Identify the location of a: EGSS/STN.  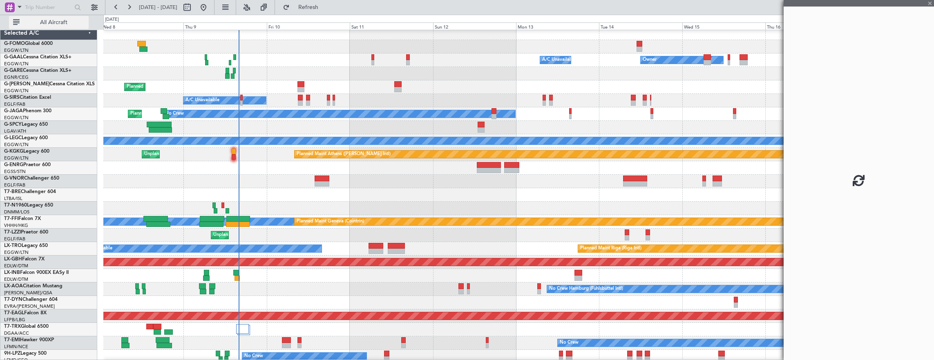
(15, 172).